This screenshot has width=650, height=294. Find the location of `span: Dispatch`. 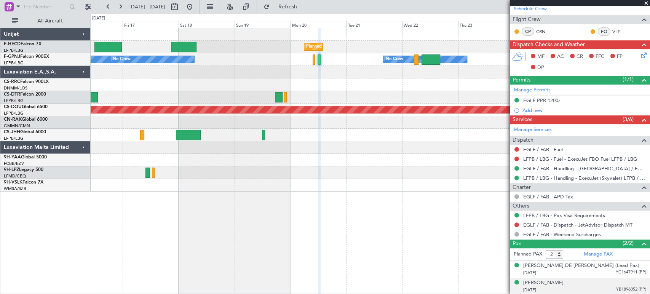

span: Dispatch is located at coordinates (522, 140).